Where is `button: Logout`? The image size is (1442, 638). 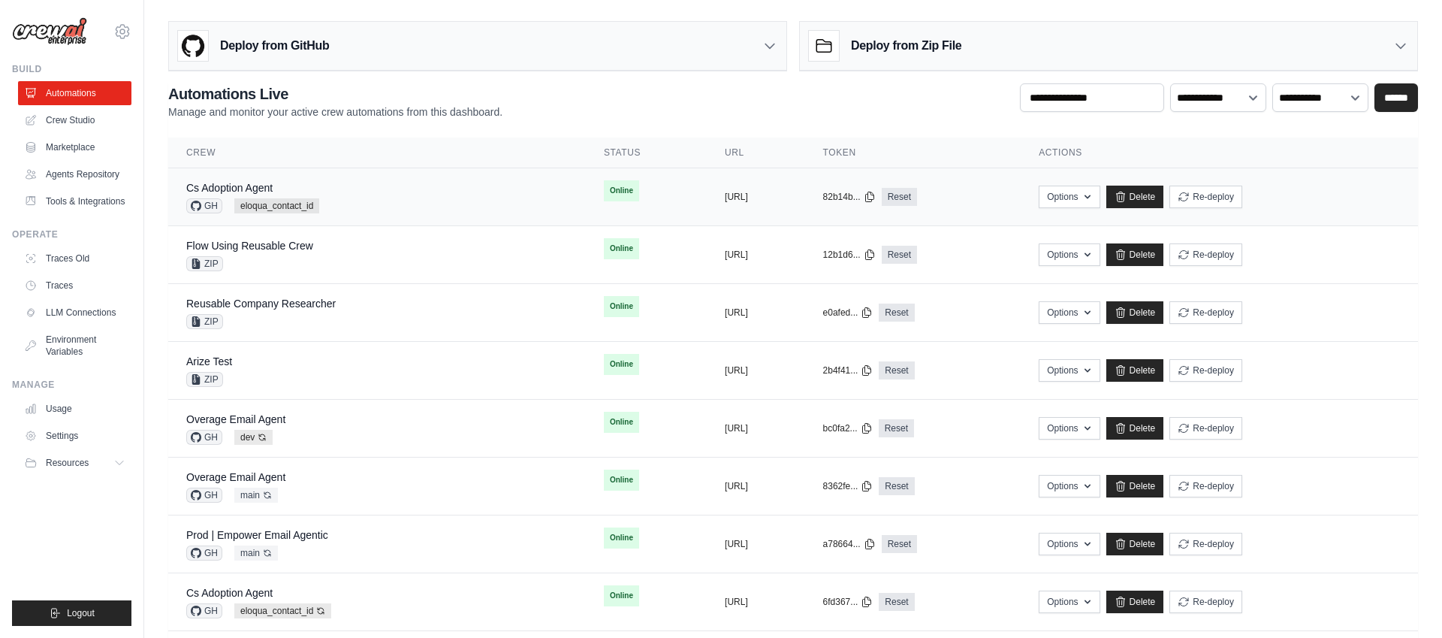 button: Logout is located at coordinates (71, 613).